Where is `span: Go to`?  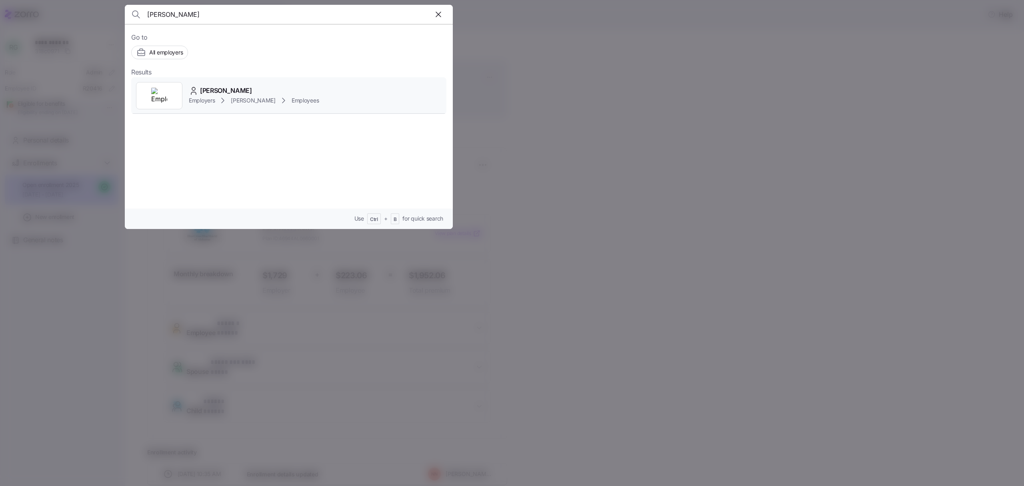 span: Go to is located at coordinates (289, 37).